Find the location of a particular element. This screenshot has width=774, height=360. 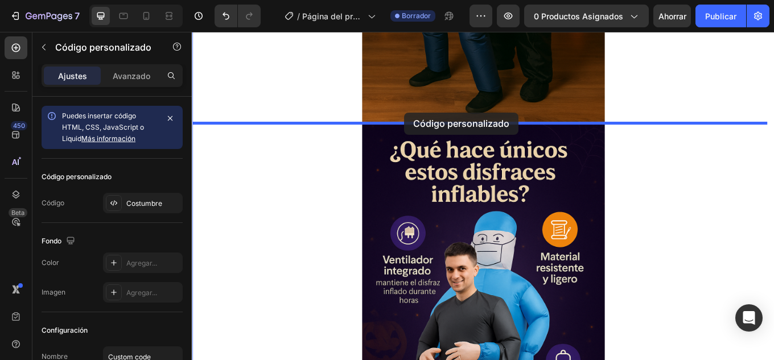

div: Abrir Intercom Messenger is located at coordinates (749, 318).